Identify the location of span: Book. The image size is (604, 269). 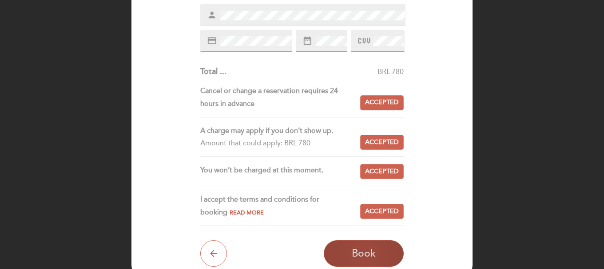
(364, 254).